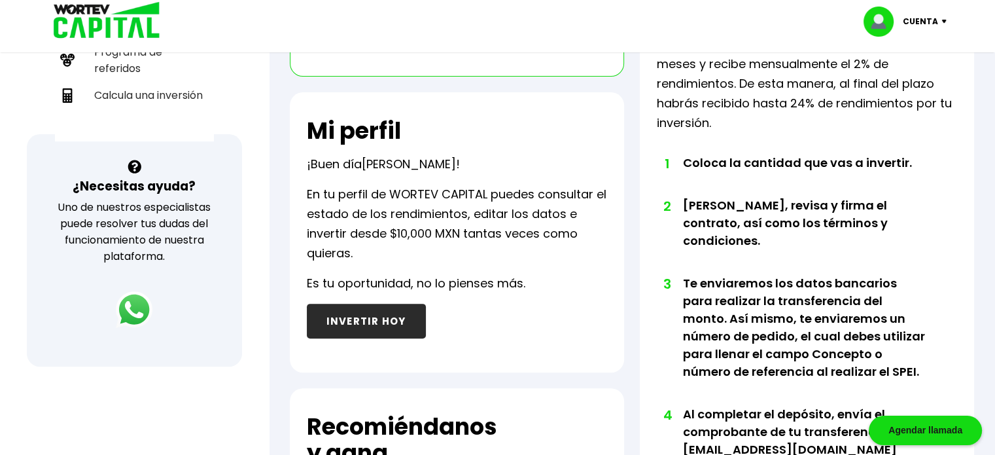  I want to click on img: logos_whatsapp-icon.242b2217.svg, so click(134, 310).